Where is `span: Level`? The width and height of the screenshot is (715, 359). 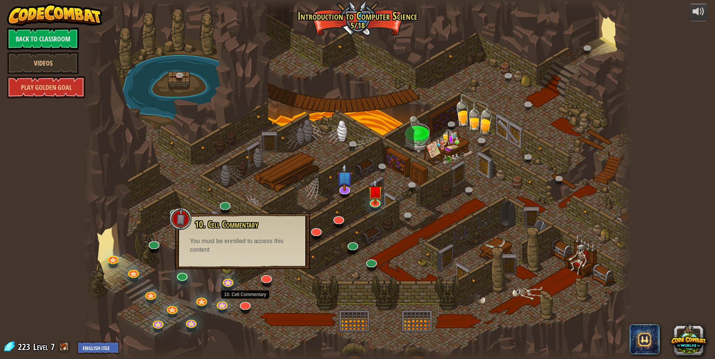 span: Level is located at coordinates (41, 346).